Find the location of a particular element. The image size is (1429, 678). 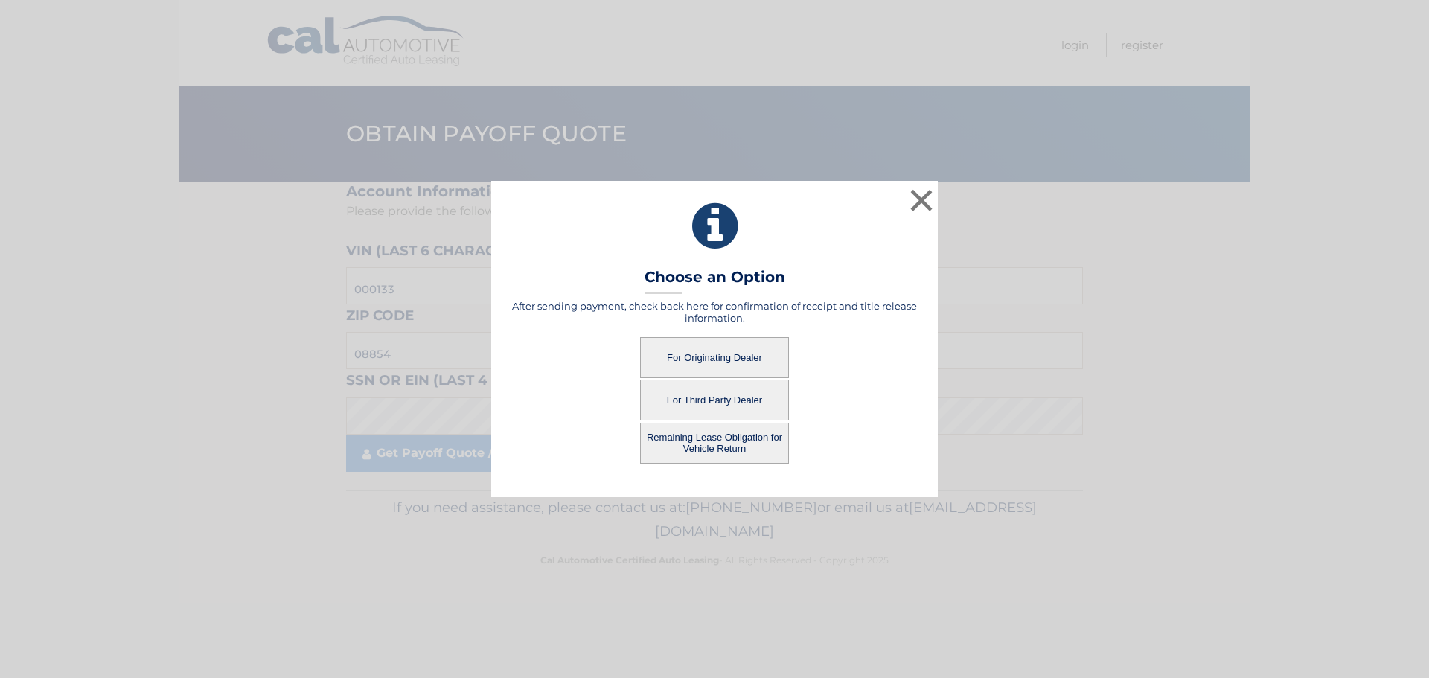

h3: Choose an Option is located at coordinates (715, 281).